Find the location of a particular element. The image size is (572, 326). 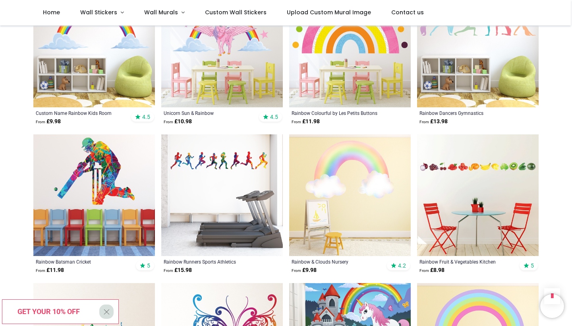

div: Unicorn Sun & Rainbow is located at coordinates (210, 113).